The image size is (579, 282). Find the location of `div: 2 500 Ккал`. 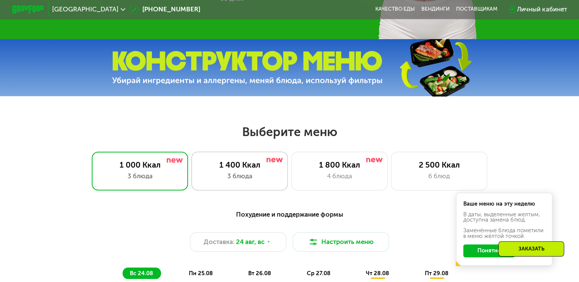

div: 2 500 Ккал is located at coordinates (439, 165).